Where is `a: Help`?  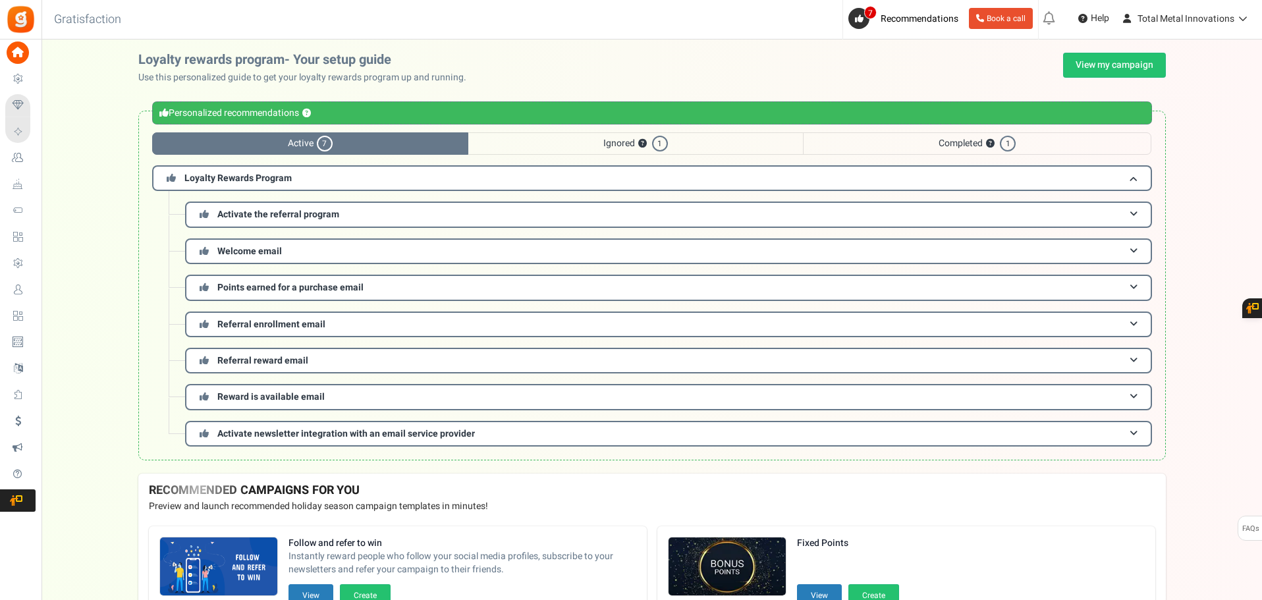
a: Help is located at coordinates (1093, 18).